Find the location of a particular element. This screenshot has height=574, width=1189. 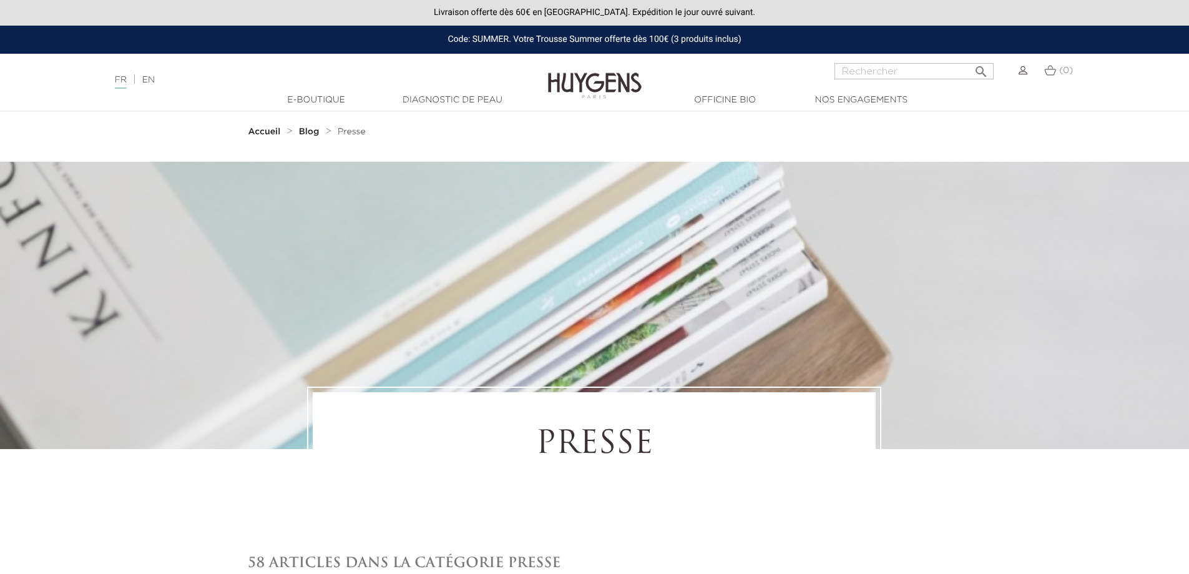

a: E-Boutique is located at coordinates (317, 100).